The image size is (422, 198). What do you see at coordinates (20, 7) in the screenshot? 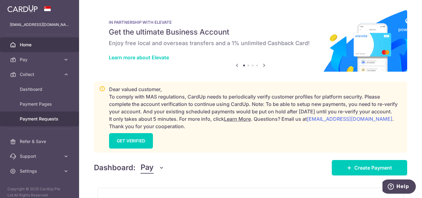
I see `span: Help` at bounding box center [20, 7].